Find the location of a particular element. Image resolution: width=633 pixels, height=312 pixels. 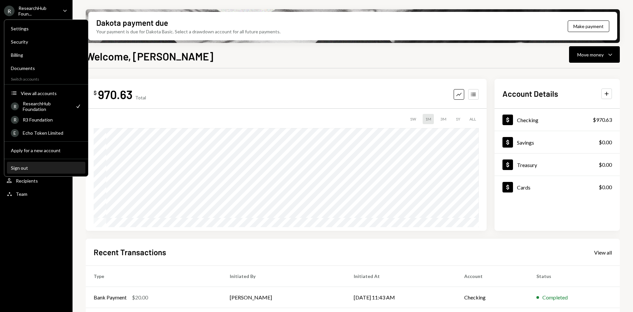

div: Apply for a new account is located at coordinates (46, 150).